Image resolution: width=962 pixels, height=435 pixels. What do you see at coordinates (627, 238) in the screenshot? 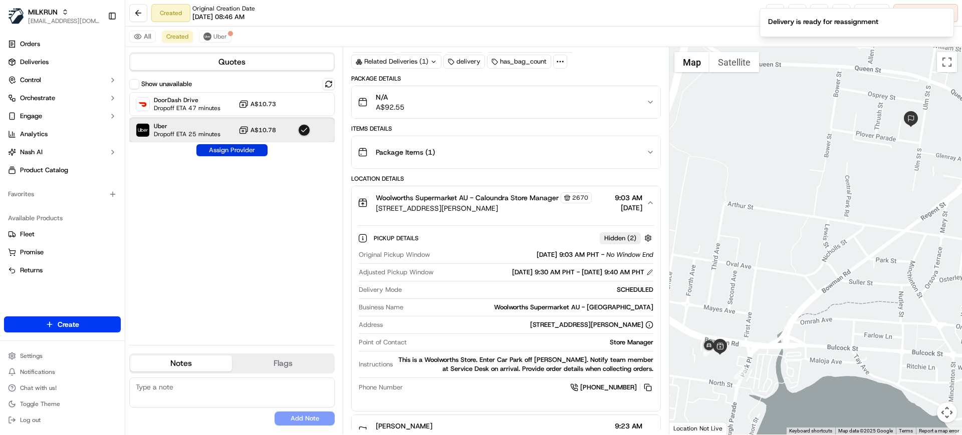
I see `button: Hidden (2)` at bounding box center [627, 238].